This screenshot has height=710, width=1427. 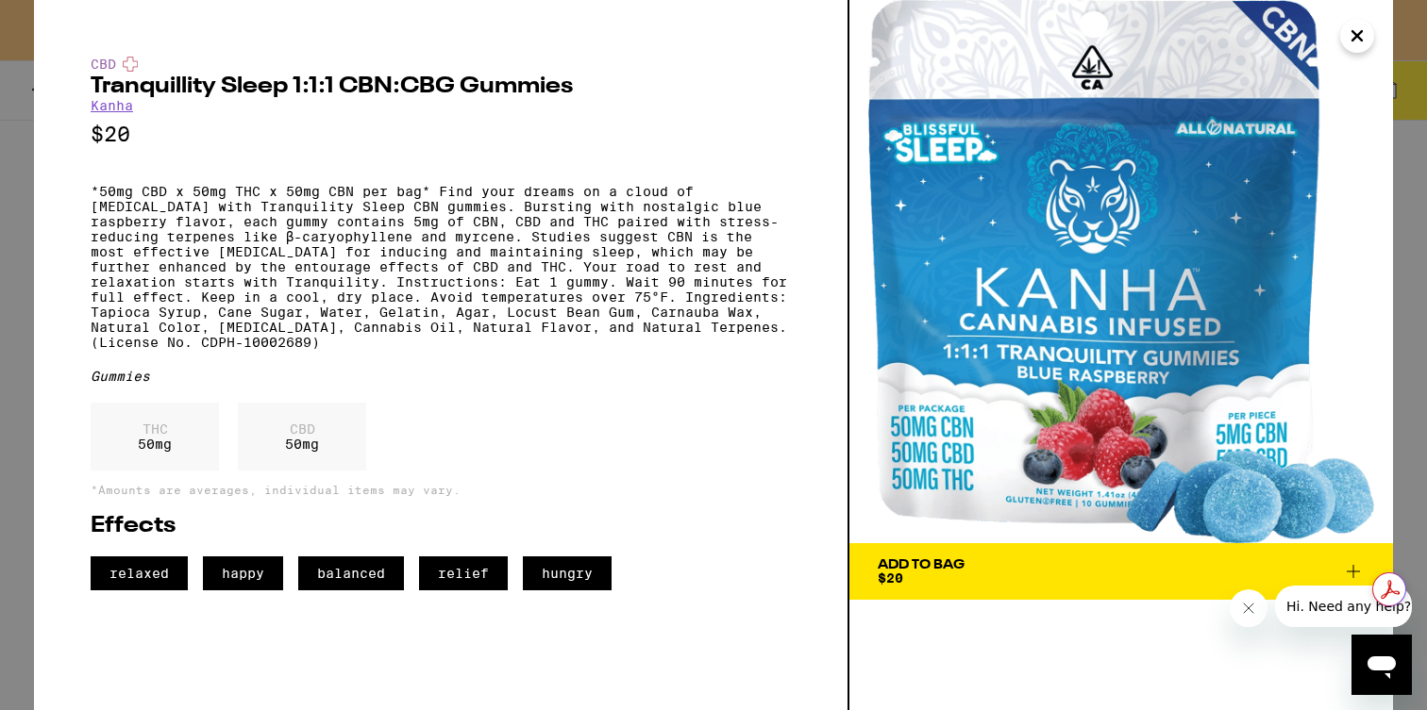 I want to click on span: $20, so click(x=890, y=578).